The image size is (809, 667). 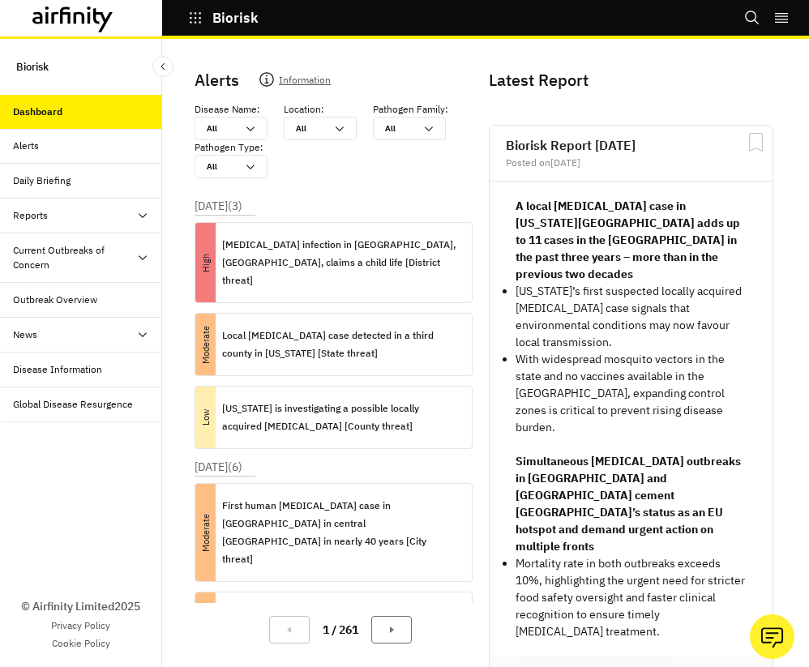 I want to click on p: Pathogen Family :, so click(x=410, y=109).